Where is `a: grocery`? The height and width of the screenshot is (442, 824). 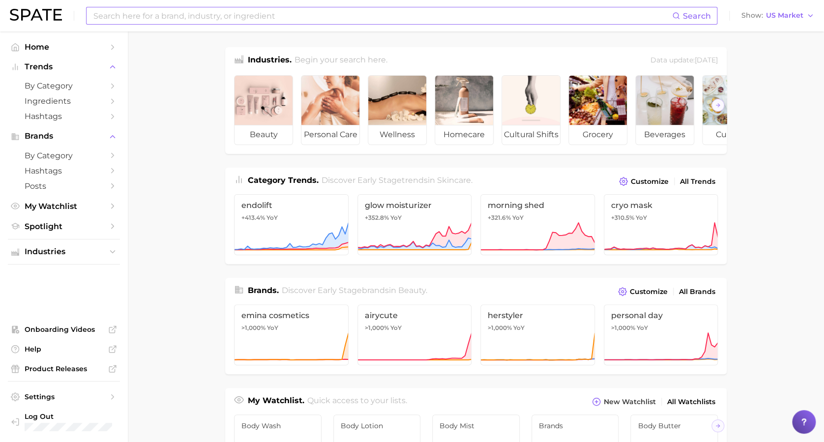
a: grocery is located at coordinates (598, 110).